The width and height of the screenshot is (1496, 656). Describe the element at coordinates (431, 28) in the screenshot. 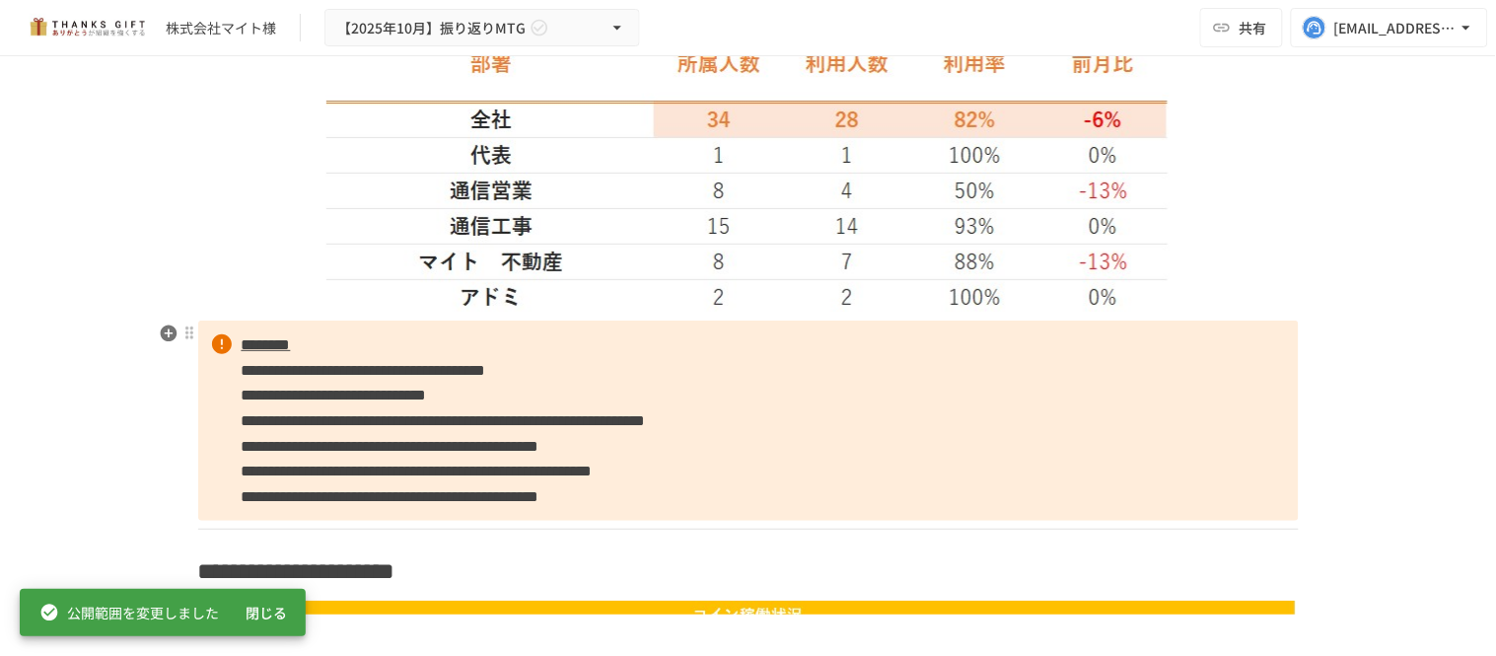

I see `span: 【2025年10月】振り返りMTG` at that location.